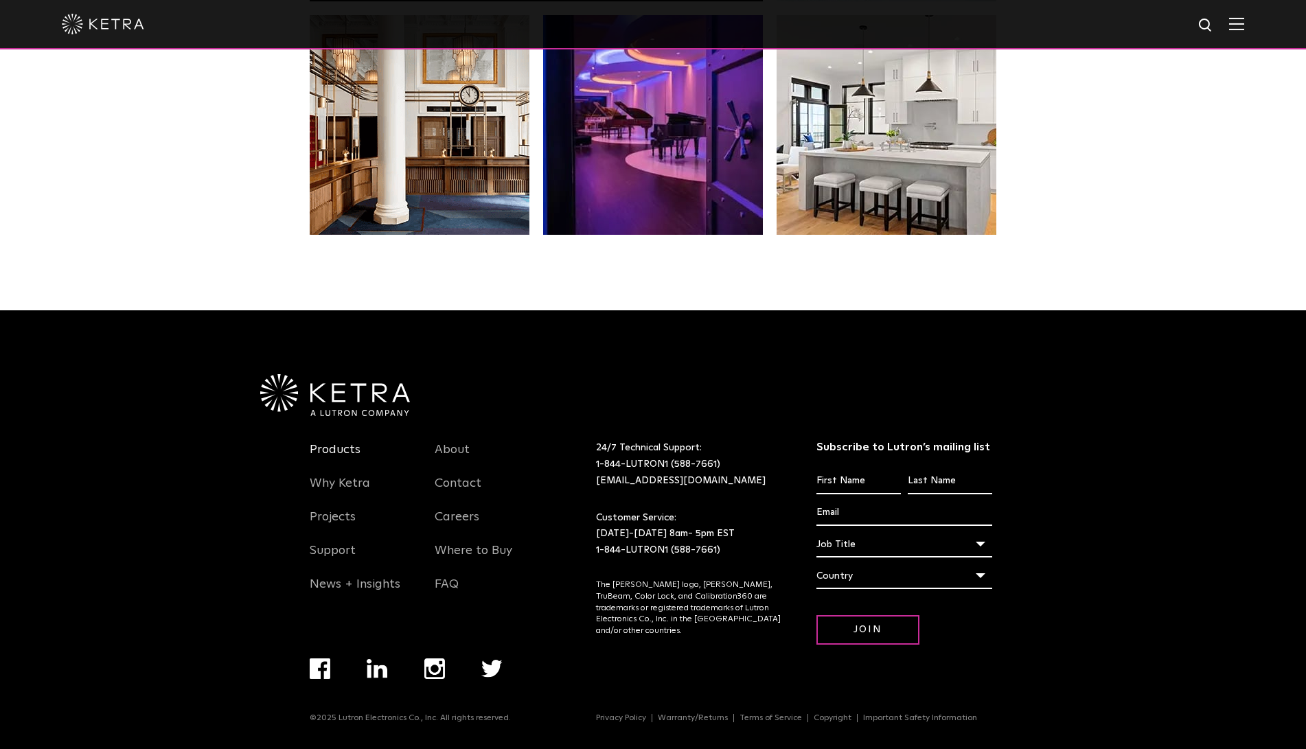 The height and width of the screenshot is (749, 1306). I want to click on img: facebook, so click(320, 669).